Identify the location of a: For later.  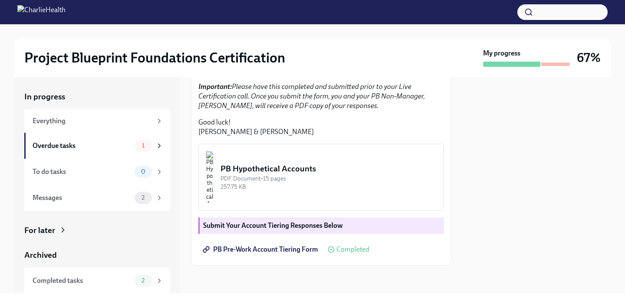
(97, 231).